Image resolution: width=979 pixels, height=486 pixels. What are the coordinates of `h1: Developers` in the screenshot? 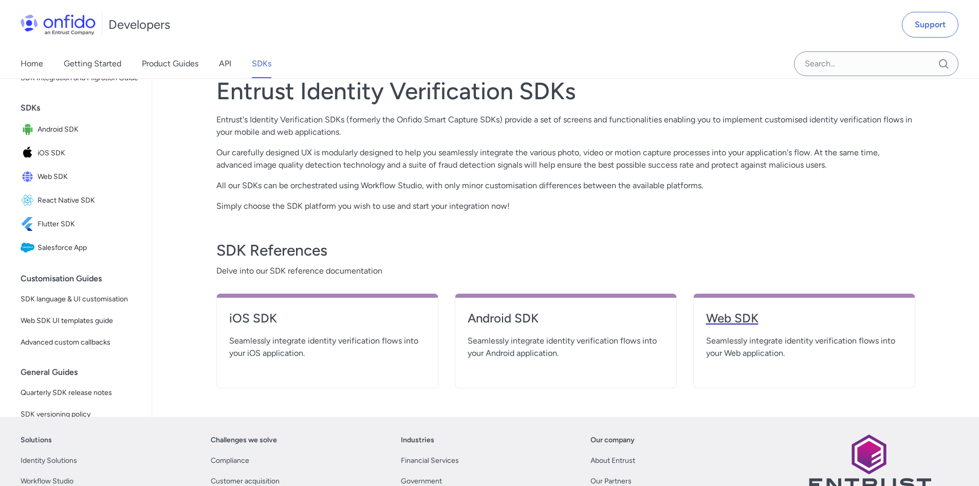 It's located at (139, 25).